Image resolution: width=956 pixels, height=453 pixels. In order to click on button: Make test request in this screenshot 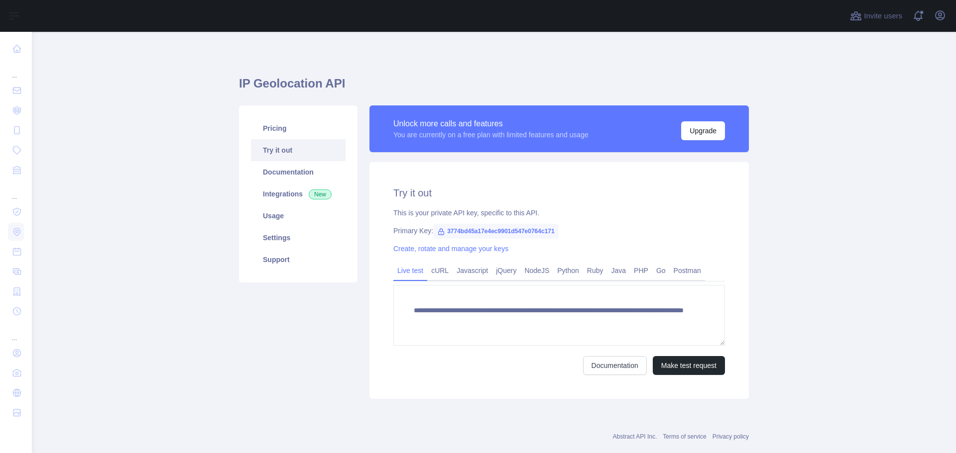, I will do `click(688, 366)`.